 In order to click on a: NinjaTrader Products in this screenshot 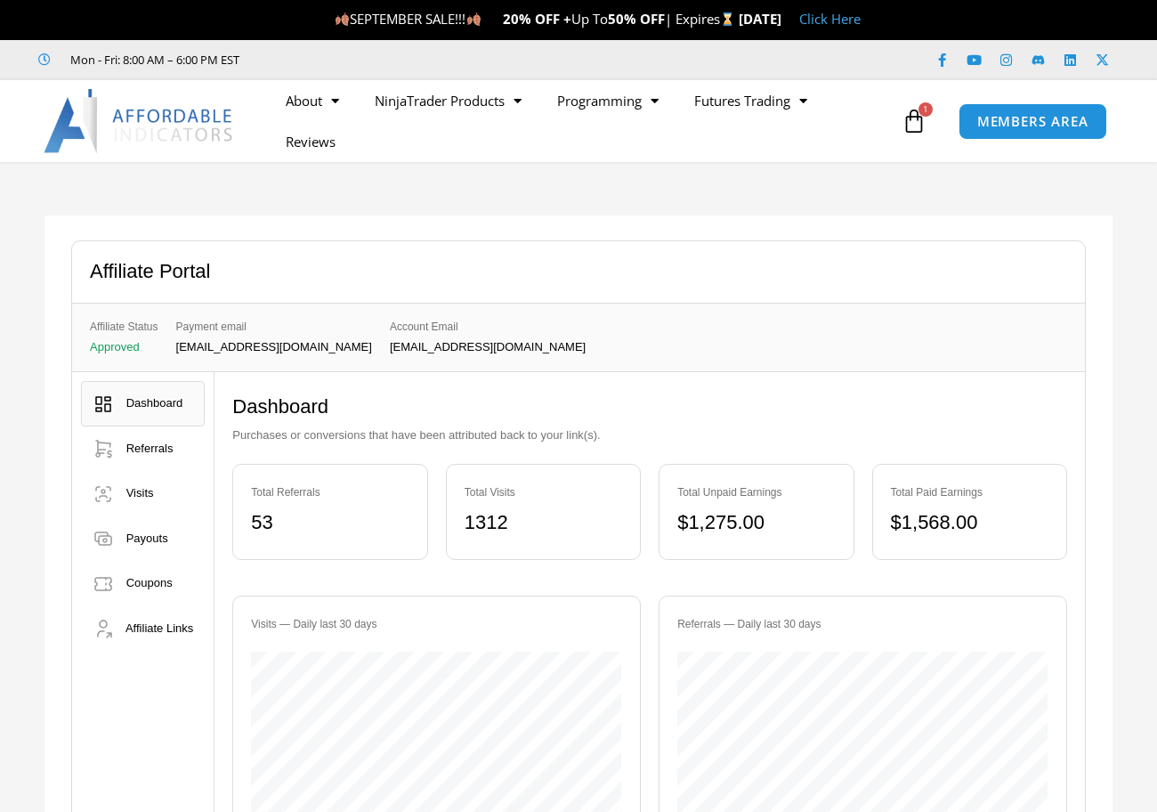, I will do `click(448, 101)`.